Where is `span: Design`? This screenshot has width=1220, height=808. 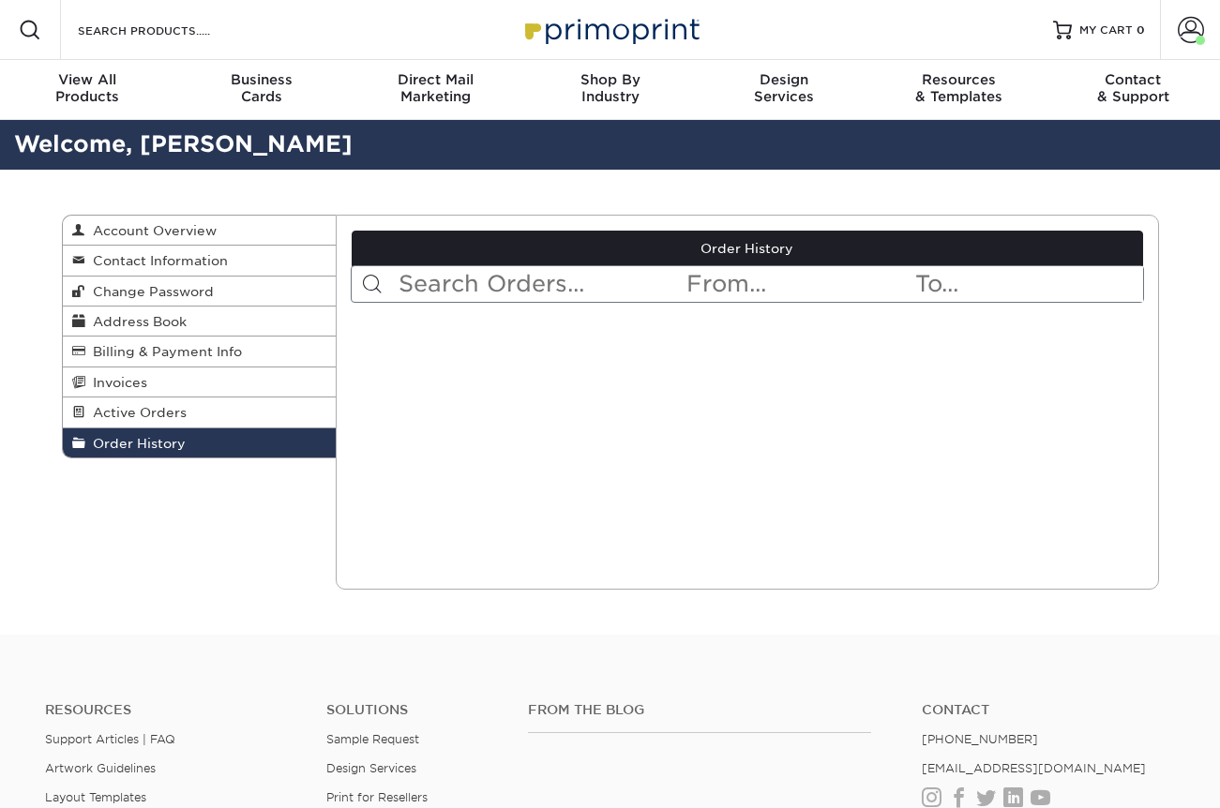
span: Design is located at coordinates (784, 80).